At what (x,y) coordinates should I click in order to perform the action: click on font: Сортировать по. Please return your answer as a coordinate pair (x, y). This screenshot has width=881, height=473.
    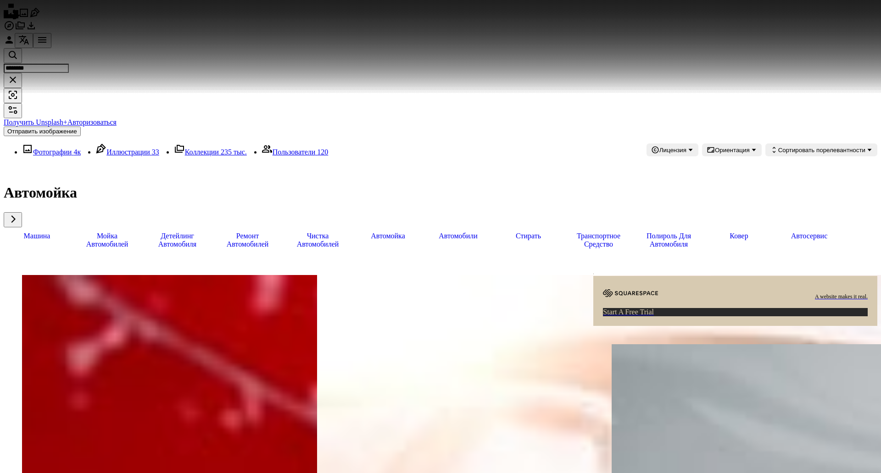
    Looking at the image, I should click on (800, 150).